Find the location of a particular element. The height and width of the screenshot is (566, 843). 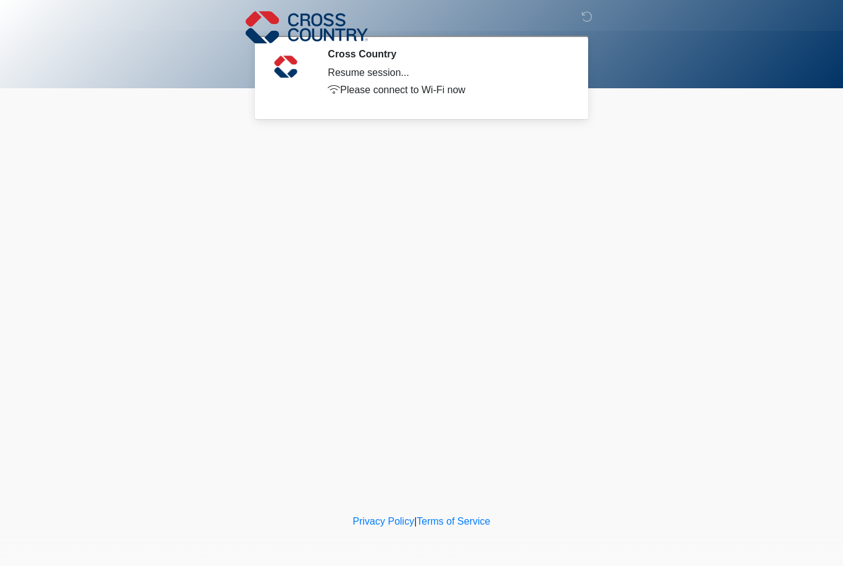

a: Terms of Service is located at coordinates (453, 521).